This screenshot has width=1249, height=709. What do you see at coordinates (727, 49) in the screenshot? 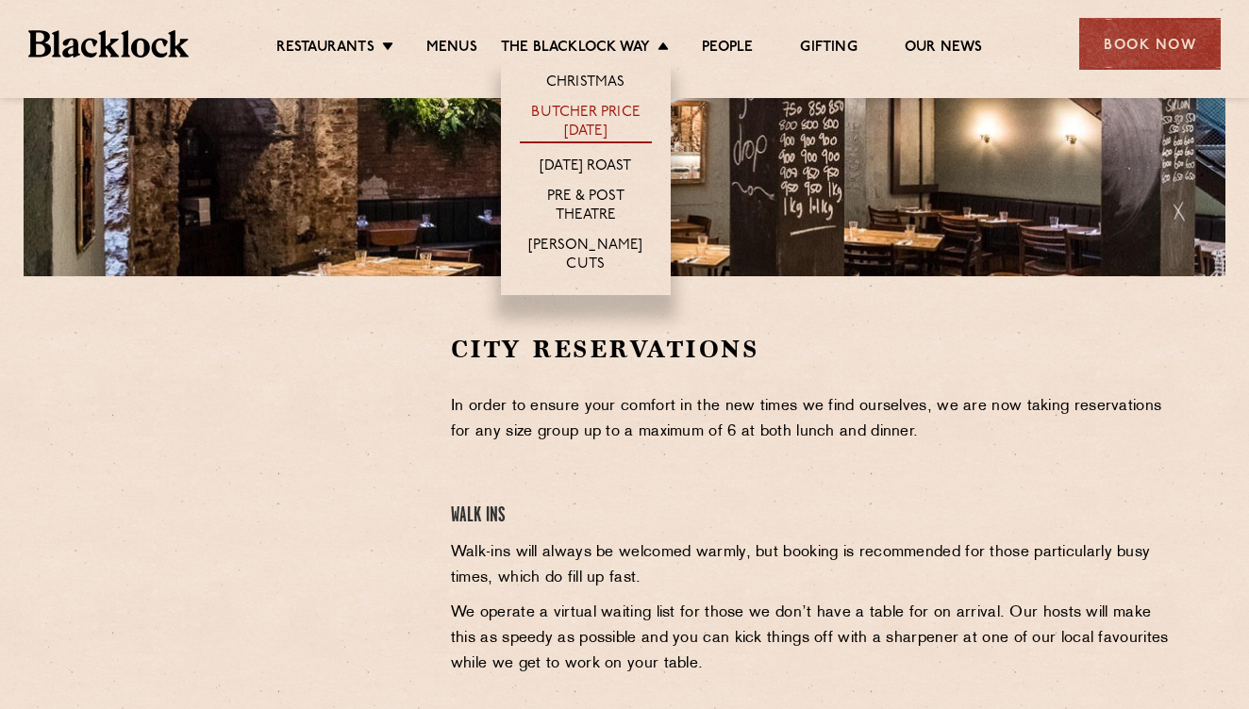
I see `a: People` at bounding box center [727, 49].